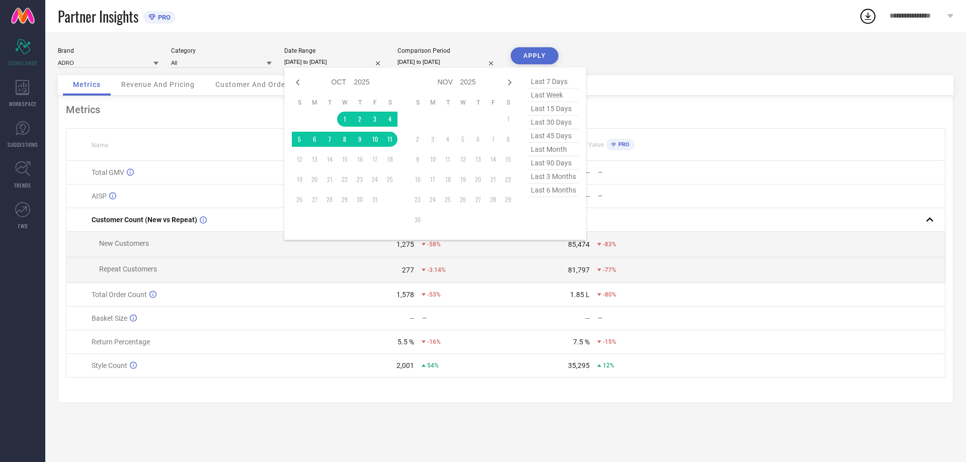 This screenshot has height=462, width=966. I want to click on td: Wed Nov 12 2025, so click(463, 159).